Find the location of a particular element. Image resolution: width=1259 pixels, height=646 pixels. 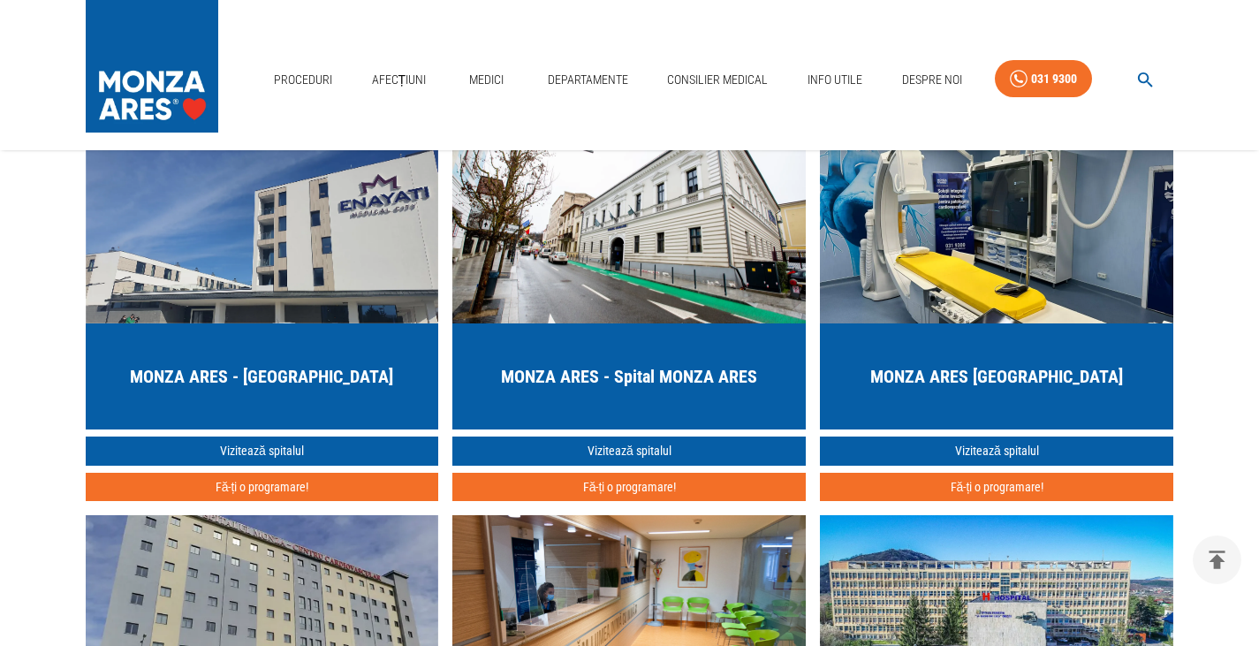

a: Consilier Medical is located at coordinates (718, 80).